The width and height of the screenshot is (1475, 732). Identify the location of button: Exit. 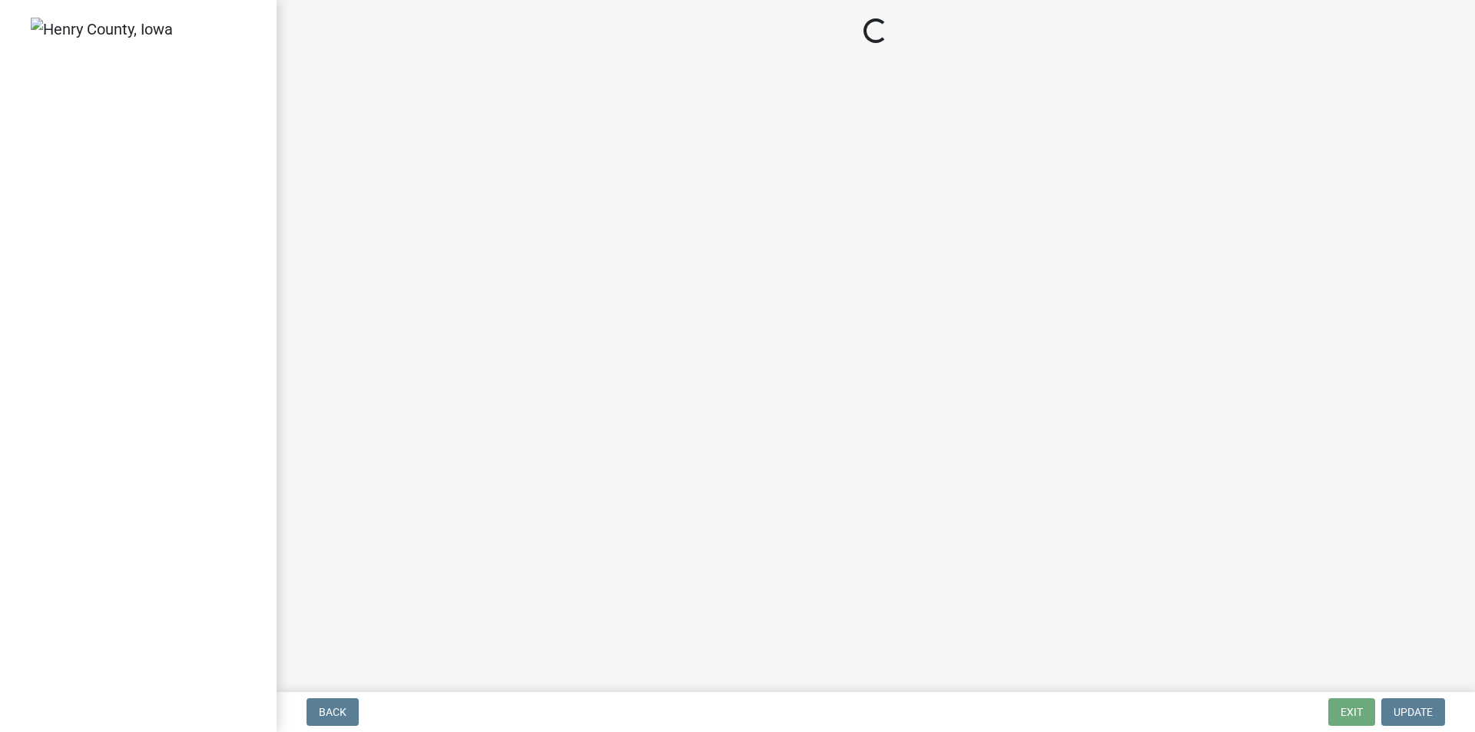
(1351, 712).